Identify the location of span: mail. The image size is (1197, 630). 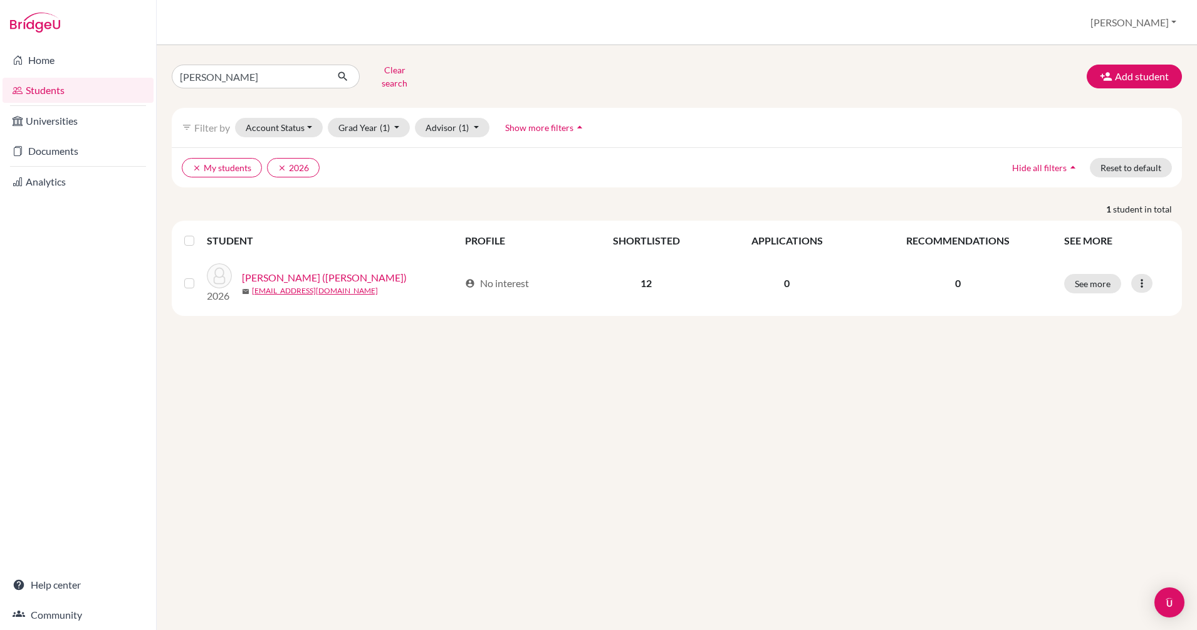
(246, 291).